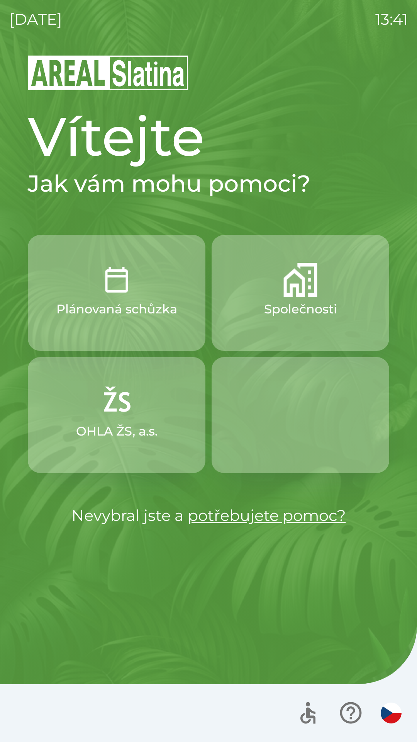  Describe the element at coordinates (209, 183) in the screenshot. I see `h2: Jak vám mohu pomoci?` at that location.